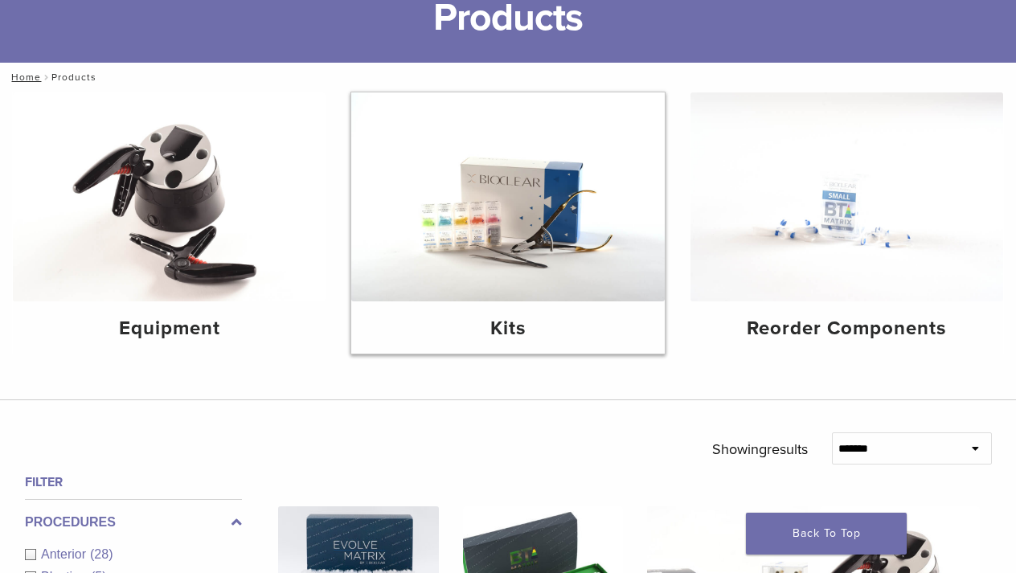 This screenshot has height=573, width=1016. Describe the element at coordinates (826, 534) in the screenshot. I see `a: Back To Top` at that location.